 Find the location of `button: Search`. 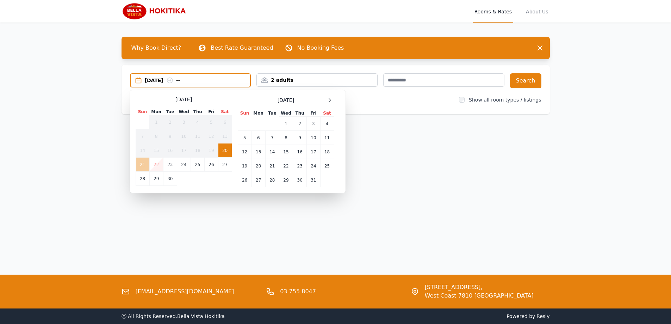

button: Search is located at coordinates (526, 81).